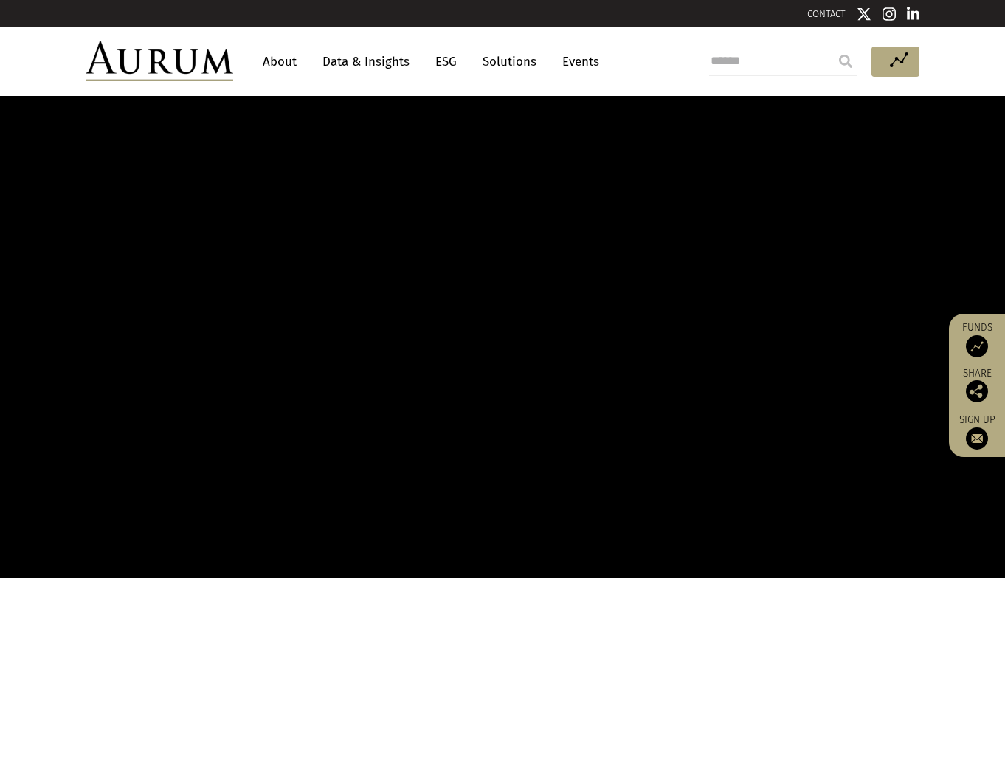 The image size is (1005, 770). What do you see at coordinates (977, 431) in the screenshot?
I see `a: Sign up` at bounding box center [977, 431].